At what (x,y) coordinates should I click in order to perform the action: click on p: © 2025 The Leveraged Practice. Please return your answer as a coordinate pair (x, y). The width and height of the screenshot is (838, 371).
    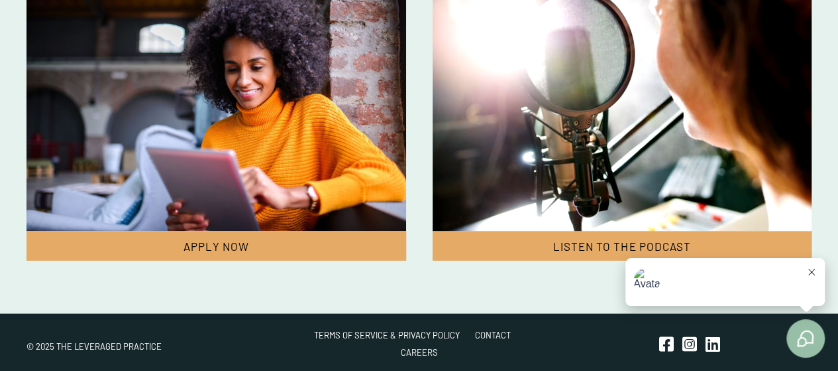
    Looking at the image, I should click on (148, 346).